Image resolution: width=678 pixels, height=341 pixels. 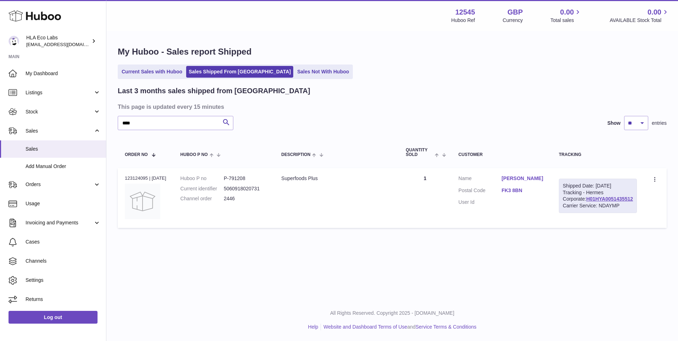 What do you see at coordinates (63, 166) in the screenshot?
I see `span: Add Manual Order` at bounding box center [63, 166].